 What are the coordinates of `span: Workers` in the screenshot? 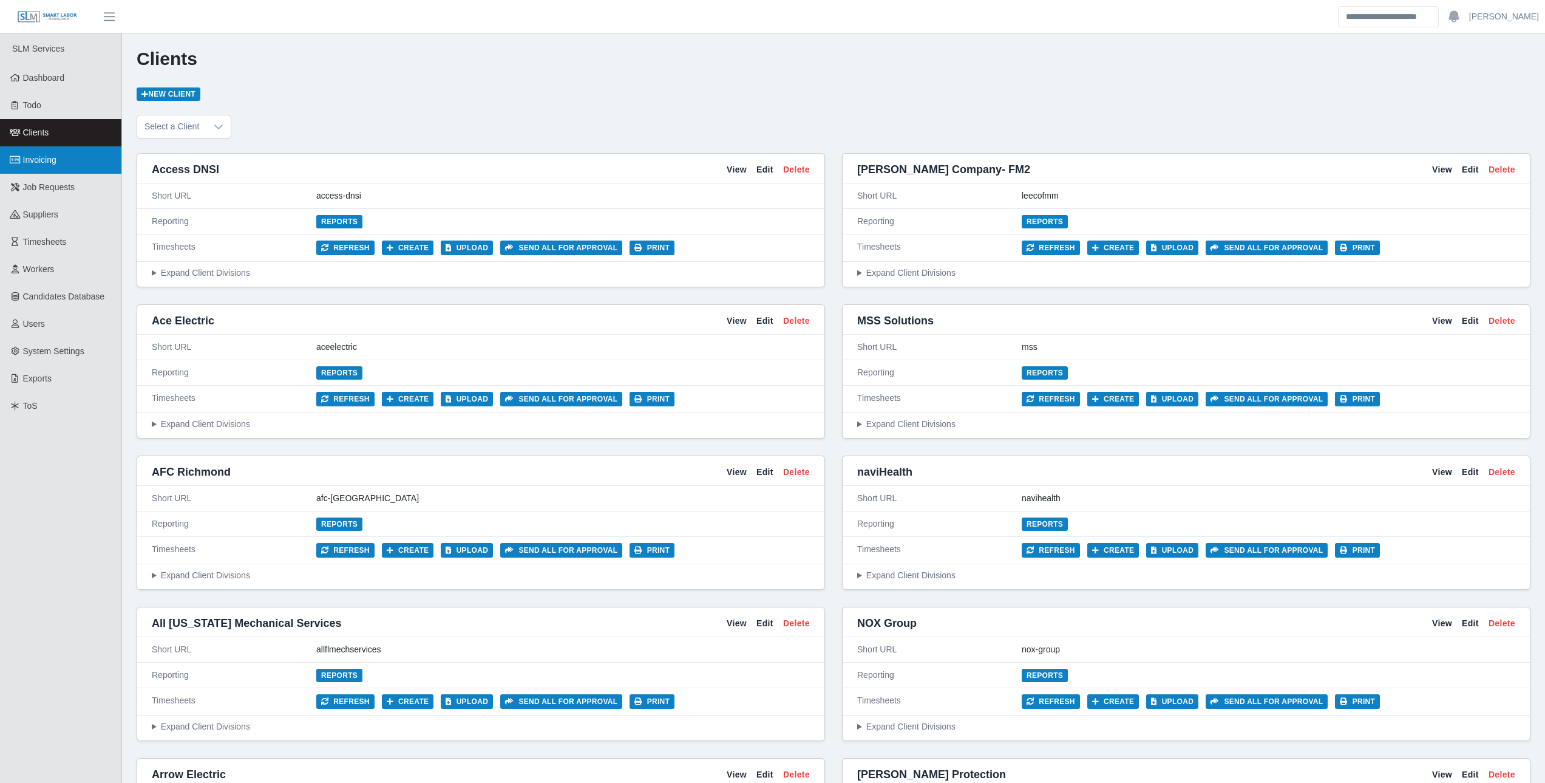 It's located at (39, 269).